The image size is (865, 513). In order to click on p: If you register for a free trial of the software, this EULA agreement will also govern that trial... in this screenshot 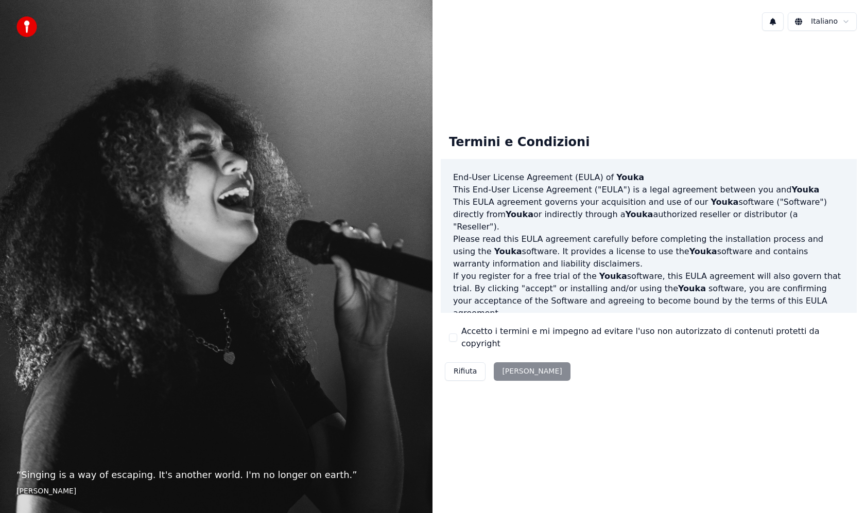, I will do `click(649, 295)`.